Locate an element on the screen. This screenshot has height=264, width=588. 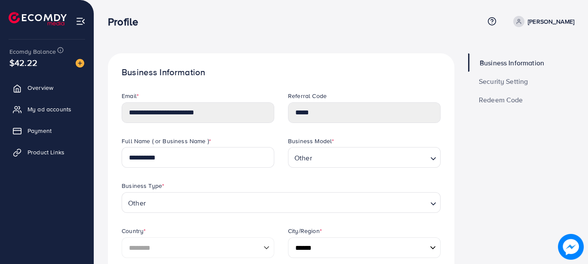
h1: Business Information is located at coordinates (281, 72).